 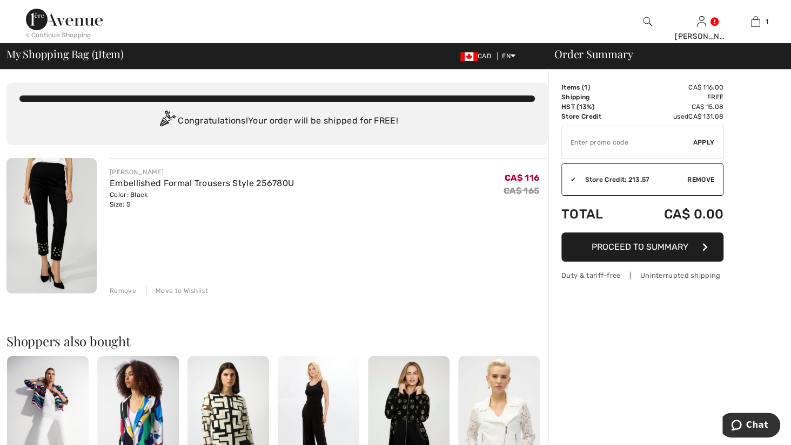 I want to click on img: Canadian Dollar, so click(x=469, y=57).